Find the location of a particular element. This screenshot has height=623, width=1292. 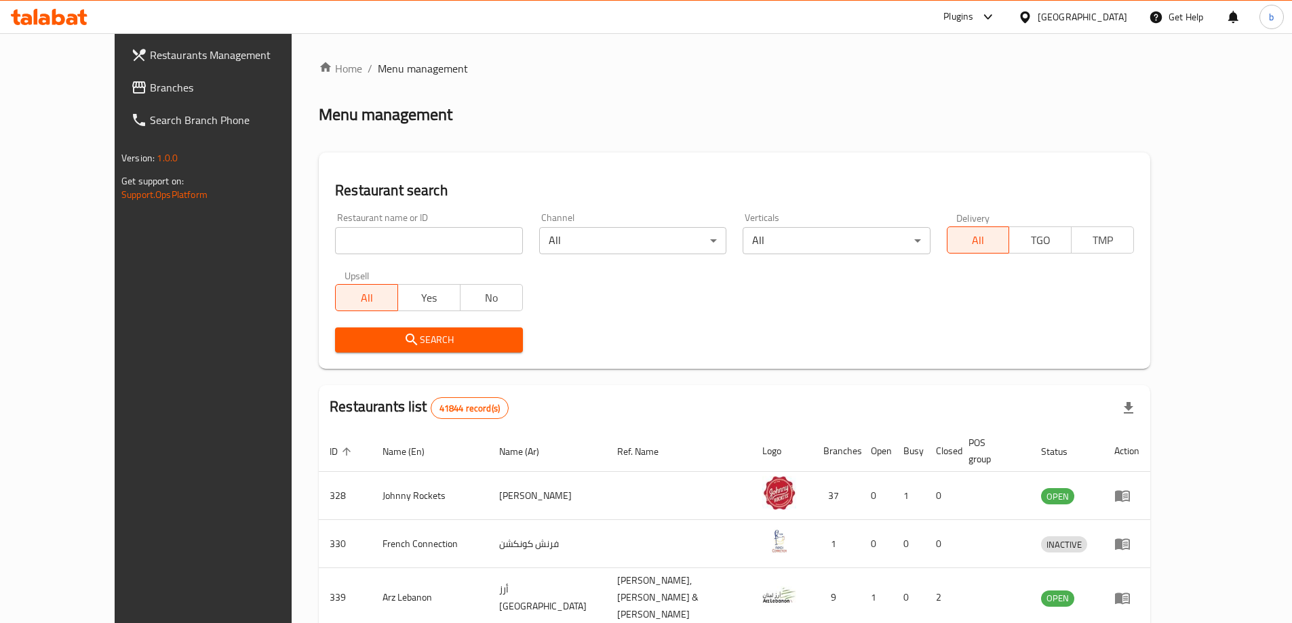

button: Yes is located at coordinates (429, 298).